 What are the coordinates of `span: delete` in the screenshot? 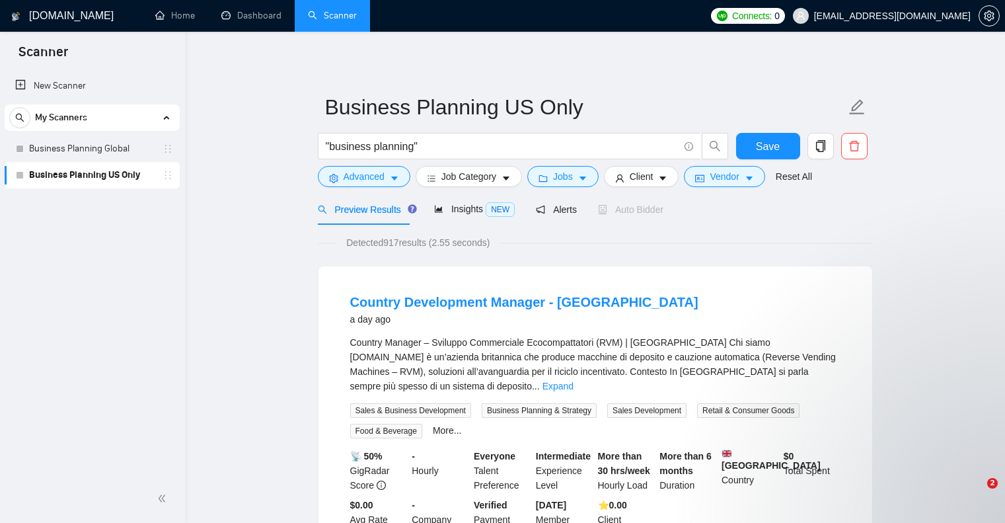 It's located at (854, 146).